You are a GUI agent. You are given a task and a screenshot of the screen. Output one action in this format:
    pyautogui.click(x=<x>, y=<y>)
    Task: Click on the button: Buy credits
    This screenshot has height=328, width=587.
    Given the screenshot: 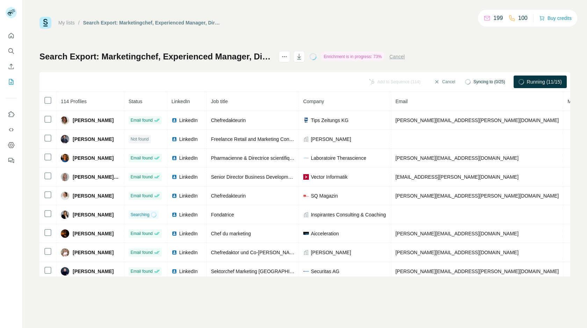 What is the action you would take?
    pyautogui.click(x=556, y=18)
    